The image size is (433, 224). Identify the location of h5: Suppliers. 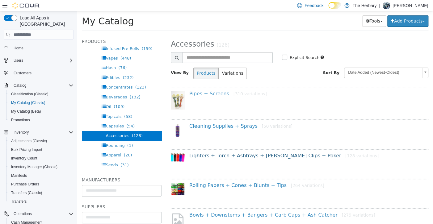
(44, 196).